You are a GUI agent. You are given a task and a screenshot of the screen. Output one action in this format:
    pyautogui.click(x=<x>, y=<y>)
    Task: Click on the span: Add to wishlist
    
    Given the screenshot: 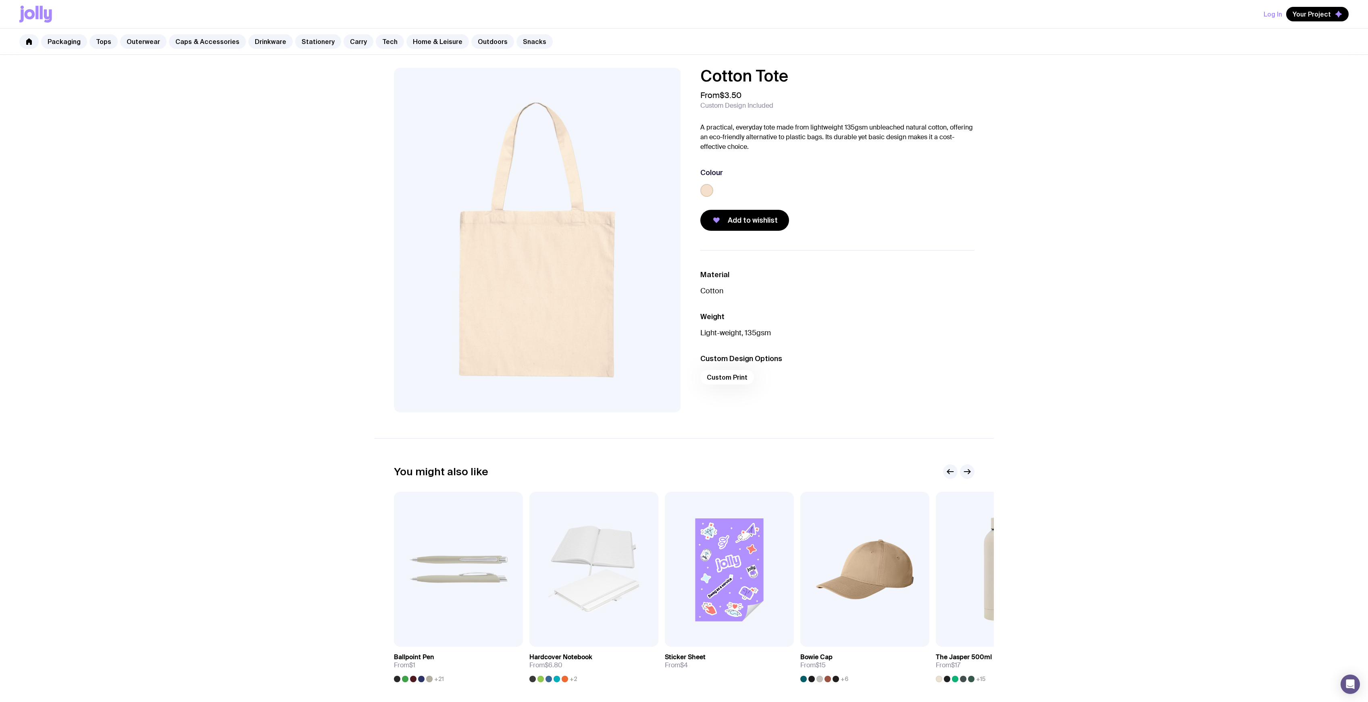 What is the action you would take?
    pyautogui.click(x=753, y=220)
    